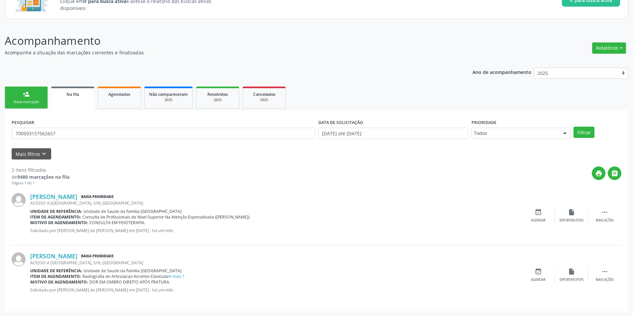  I want to click on div: person_add, so click(26, 94).